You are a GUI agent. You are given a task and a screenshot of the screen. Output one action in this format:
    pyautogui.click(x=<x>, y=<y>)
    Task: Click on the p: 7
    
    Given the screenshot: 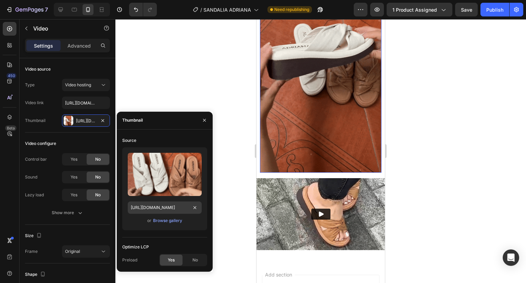 What is the action you would take?
    pyautogui.click(x=46, y=10)
    